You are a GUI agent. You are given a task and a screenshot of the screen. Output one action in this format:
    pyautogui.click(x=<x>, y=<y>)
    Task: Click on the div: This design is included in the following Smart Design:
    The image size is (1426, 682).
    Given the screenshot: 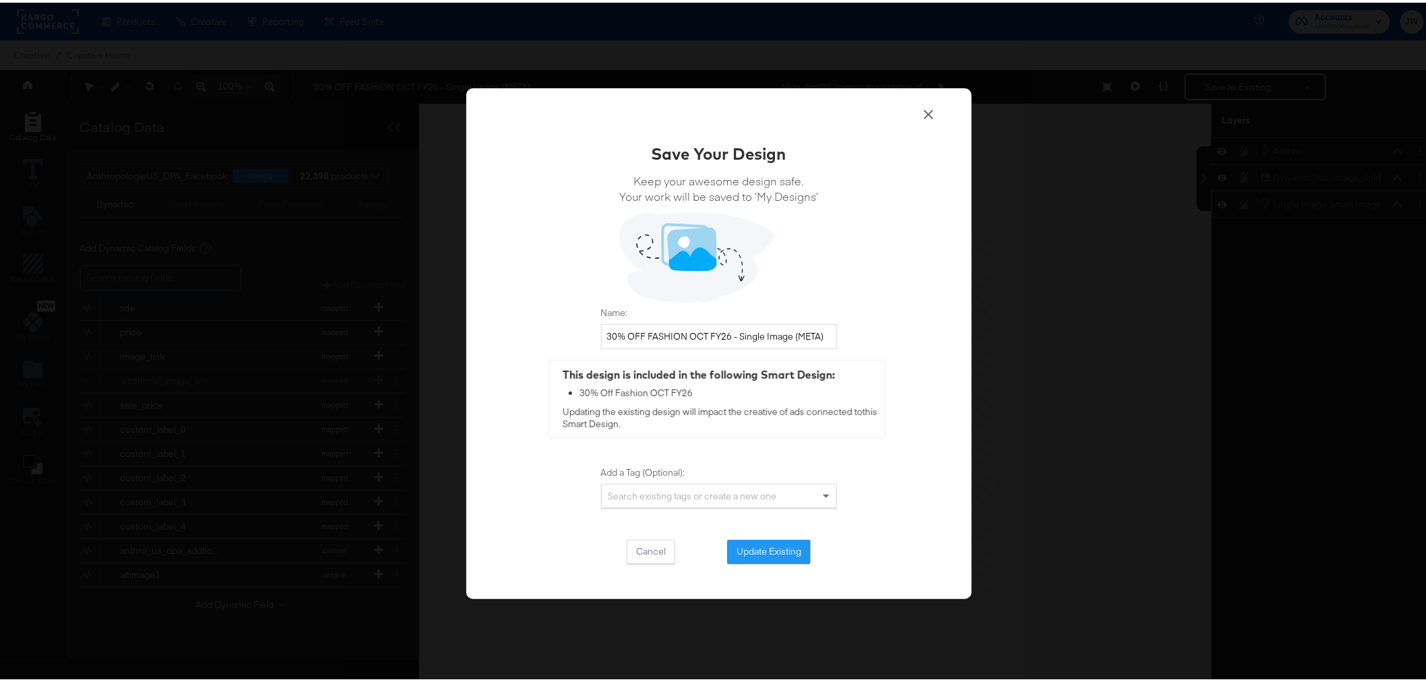 What is the action you would take?
    pyautogui.click(x=721, y=372)
    